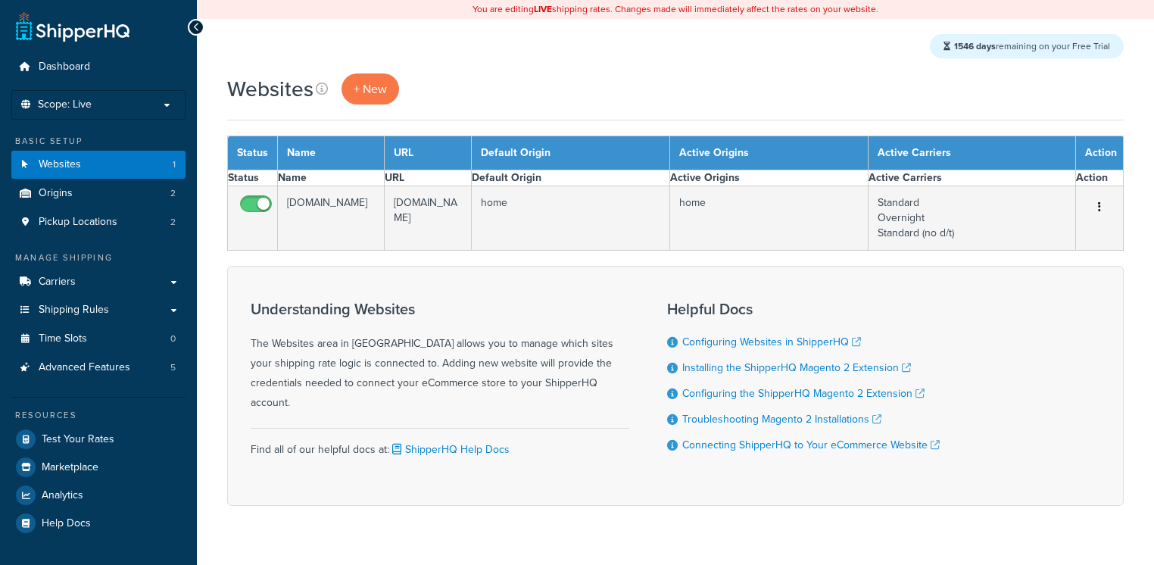 The image size is (1154, 565). What do you see at coordinates (98, 367) in the screenshot?
I see `a: Advanced Features 5` at bounding box center [98, 367].